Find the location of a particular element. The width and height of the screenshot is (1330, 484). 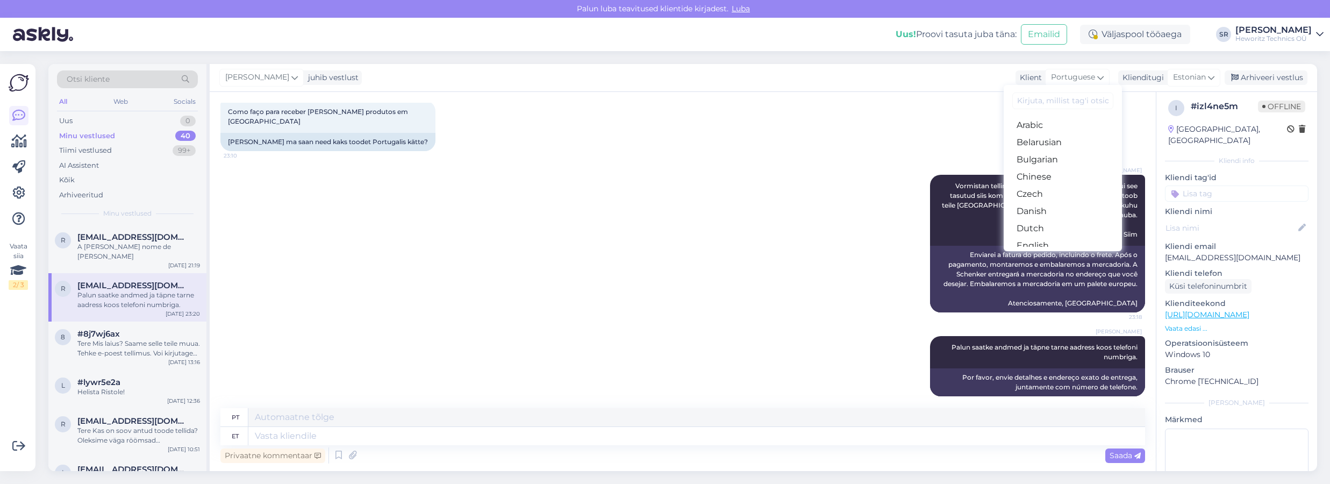

div: Tere Mis laius? Saame selle teile muua. Tehke e-poest tellimus. Voi kirjutage mulle meilile [EMAI... is located at coordinates (139, 348).